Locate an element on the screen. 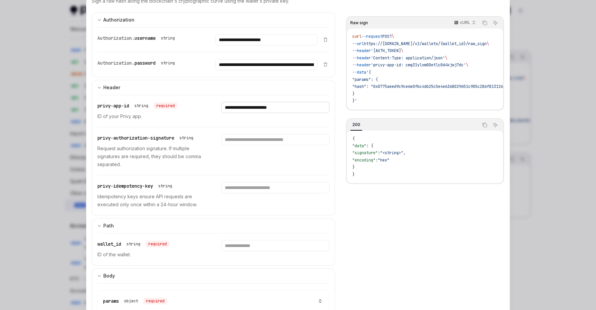 This screenshot has height=310, width=596. button: show 1 property is located at coordinates (320, 301).